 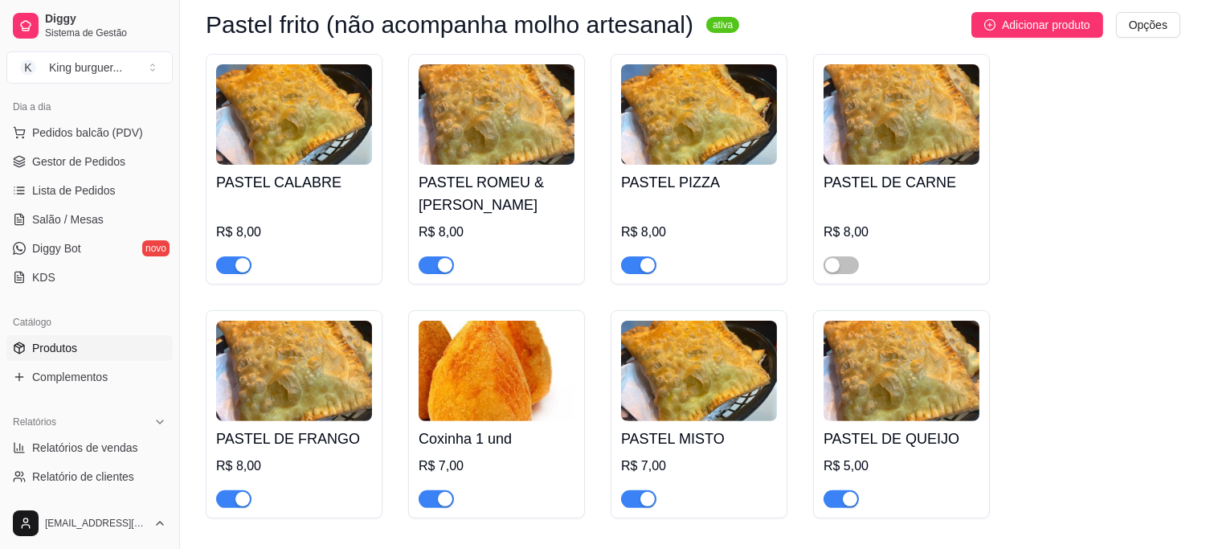 What do you see at coordinates (74, 190) in the screenshot?
I see `span: Lista de Pedidos` at bounding box center [74, 190].